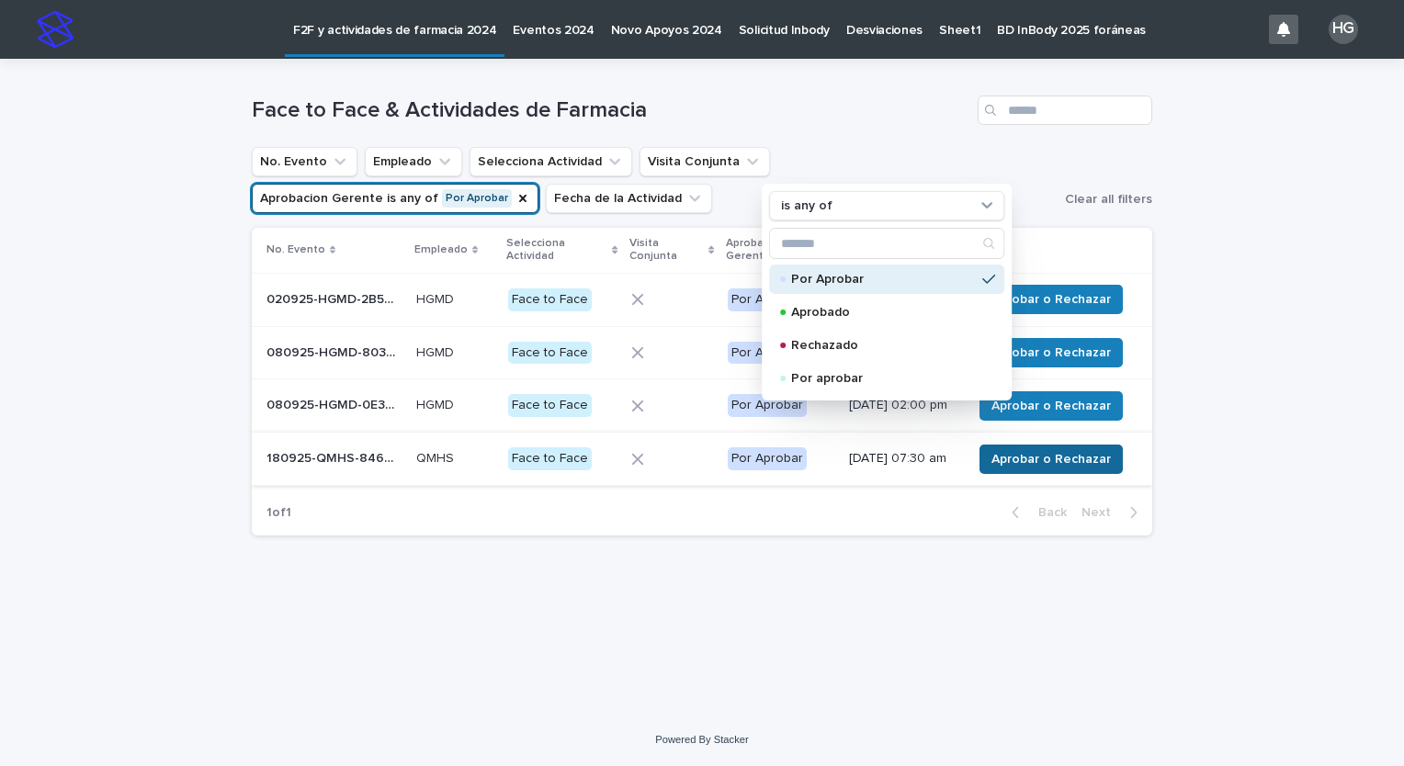  What do you see at coordinates (395, 199) in the screenshot?
I see `button: Aprobacion Gerente` at bounding box center [395, 199].